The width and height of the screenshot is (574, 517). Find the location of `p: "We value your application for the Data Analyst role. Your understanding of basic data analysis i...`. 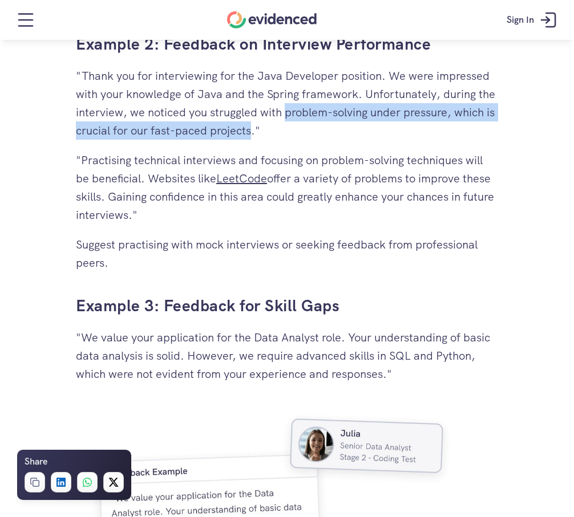

p: "We value your application for the Data Analyst role. Your understanding of basic data analysis i... is located at coordinates (287, 356).